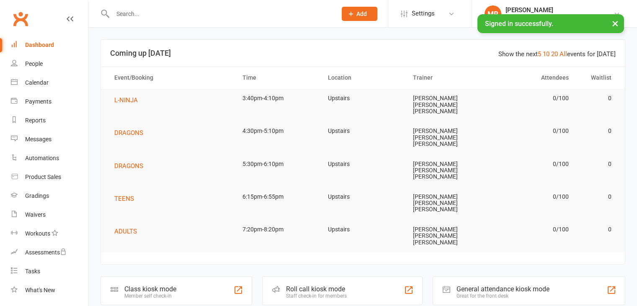 The image size is (637, 306). I want to click on div: Calendar, so click(37, 82).